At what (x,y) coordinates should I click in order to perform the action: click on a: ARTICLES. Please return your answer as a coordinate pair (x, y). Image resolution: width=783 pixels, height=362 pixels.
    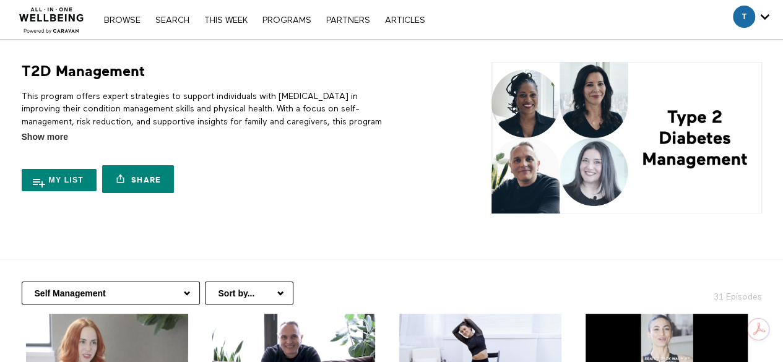
    Looking at the image, I should click on (405, 20).